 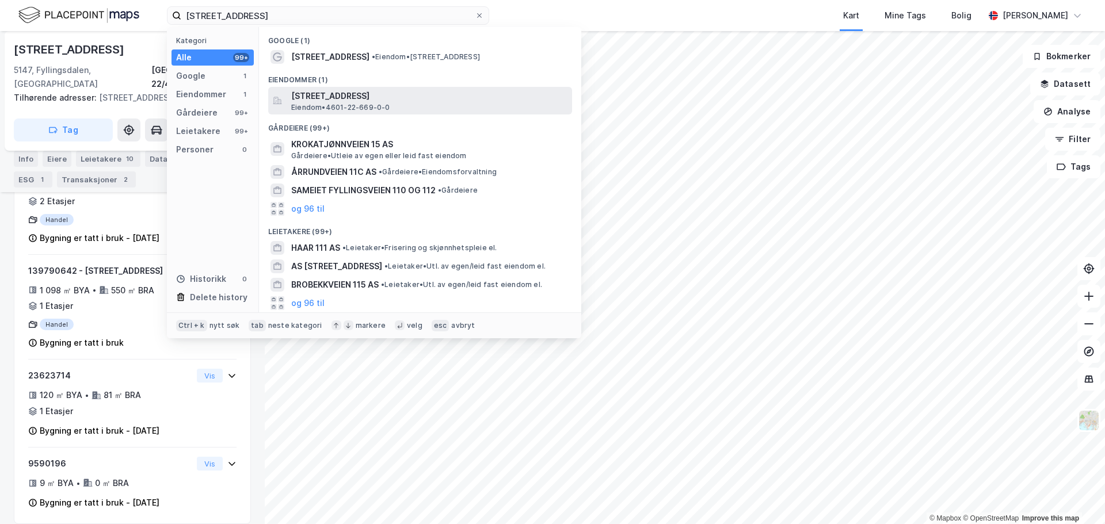 What do you see at coordinates (440, 326) in the screenshot?
I see `div: esc` at bounding box center [440, 326].